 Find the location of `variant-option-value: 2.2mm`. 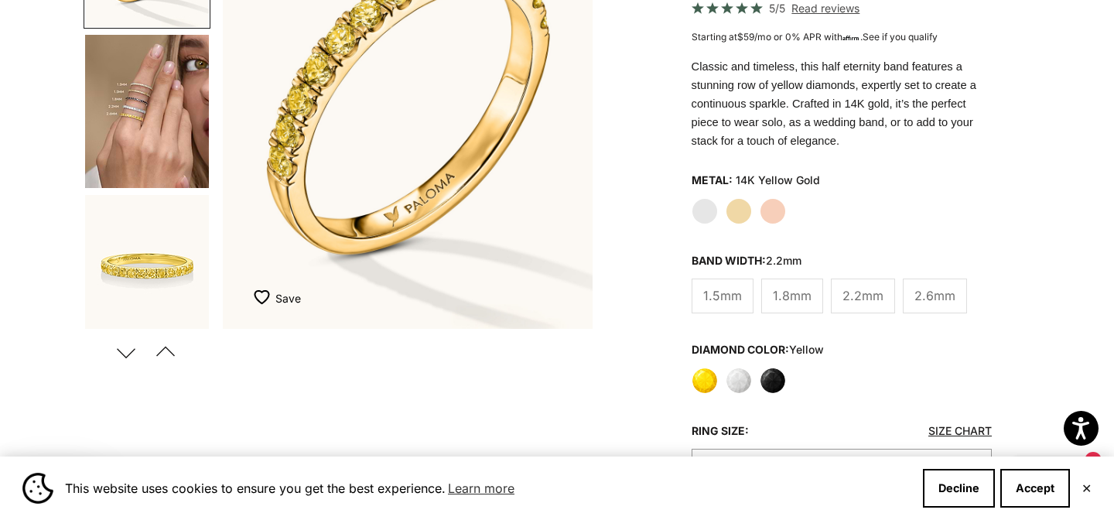

variant-option-value: 2.2mm is located at coordinates (784, 260).